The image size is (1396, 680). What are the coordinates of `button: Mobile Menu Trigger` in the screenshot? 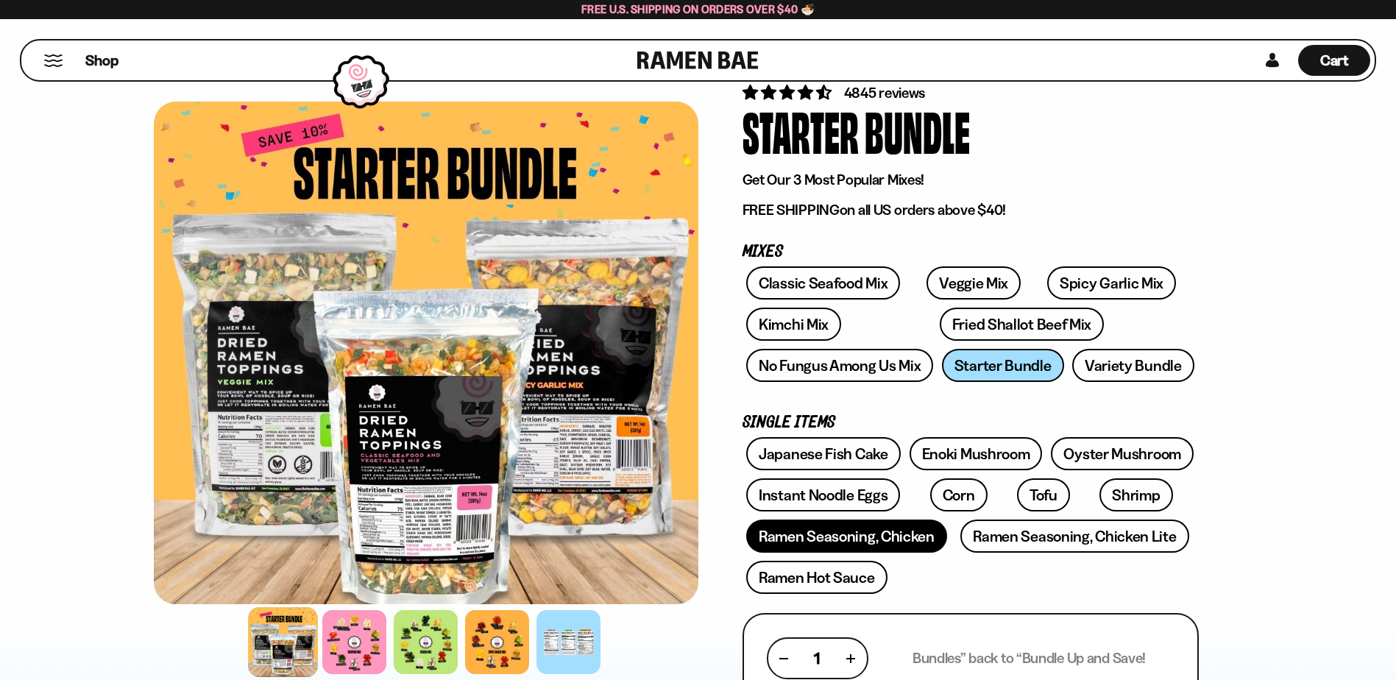 It's located at (53, 60).